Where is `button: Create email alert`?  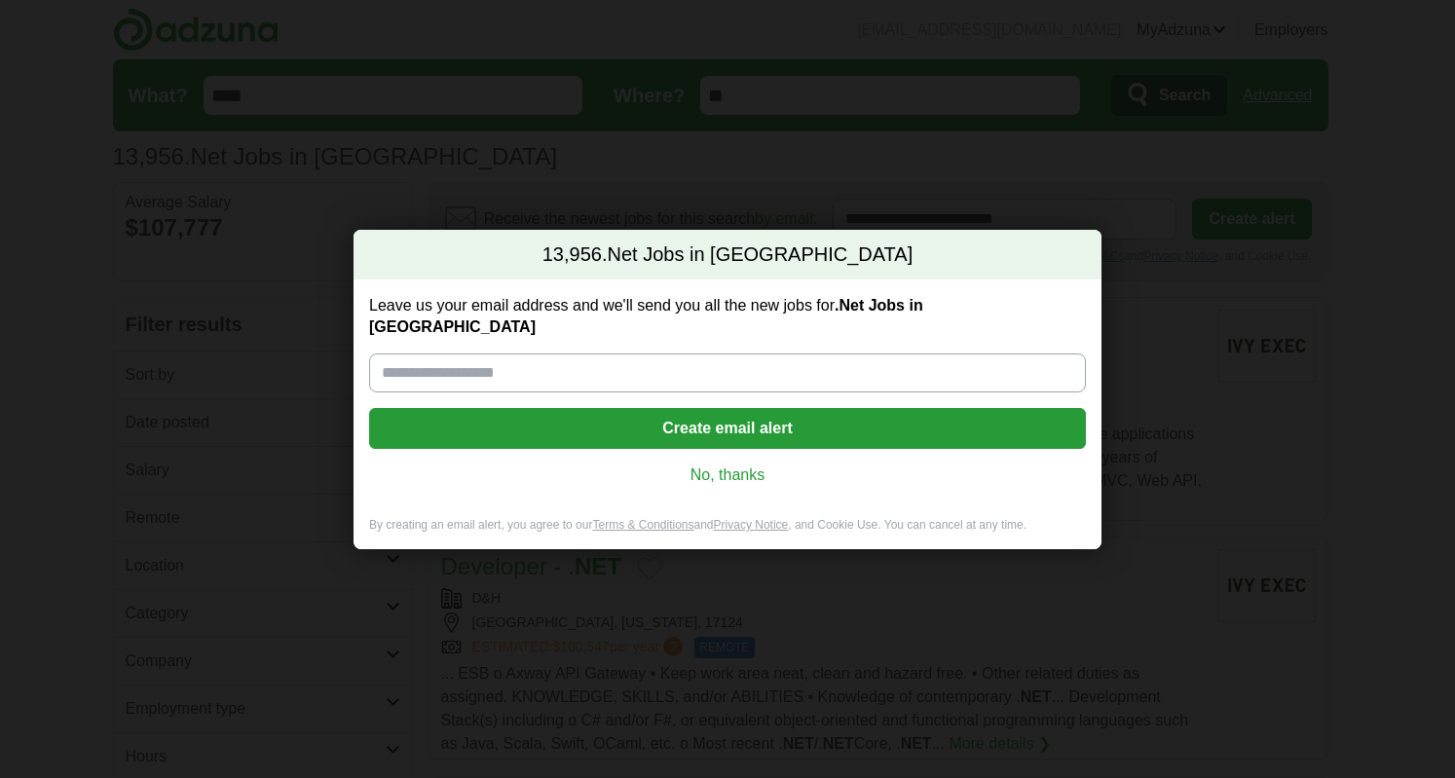
button: Create email alert is located at coordinates (727, 428).